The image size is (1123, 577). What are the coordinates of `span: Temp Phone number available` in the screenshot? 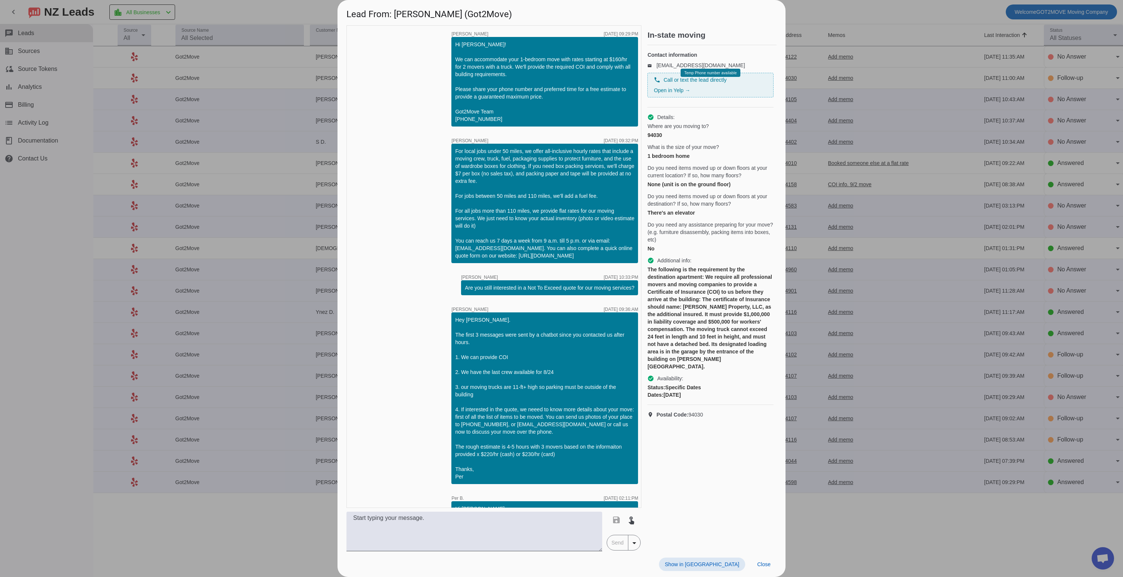 It's located at (710, 73).